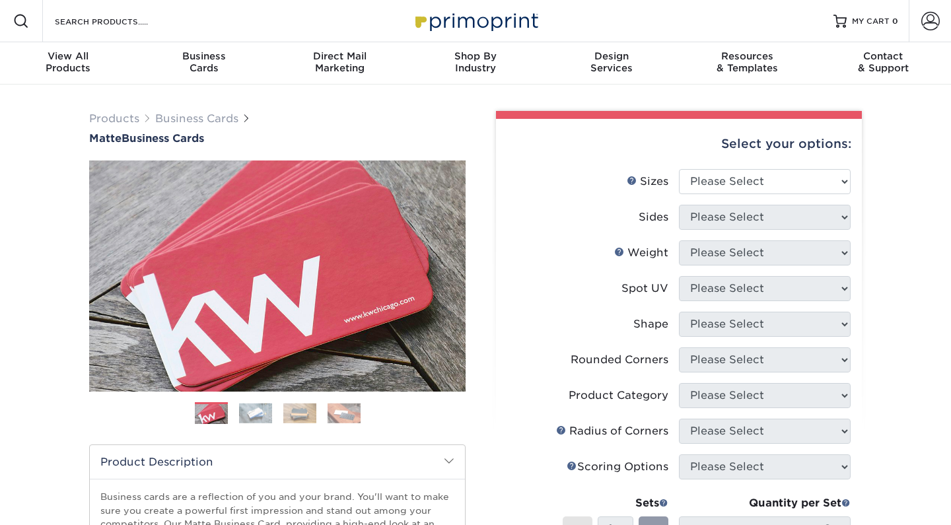  Describe the element at coordinates (642, 253) in the screenshot. I see `div: Weight` at that location.